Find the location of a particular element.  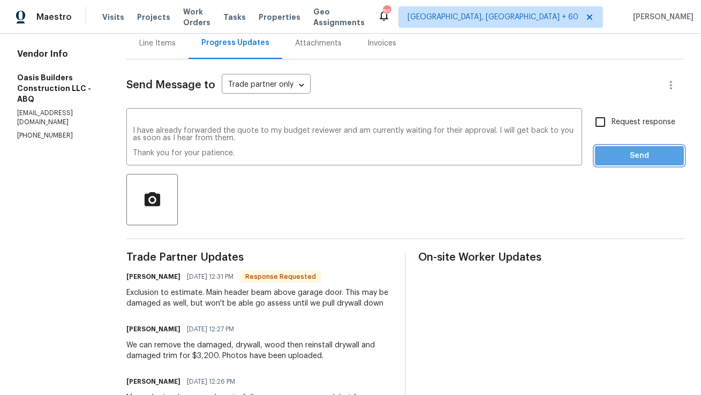

span: On-site Worker Updates is located at coordinates (552, 258).